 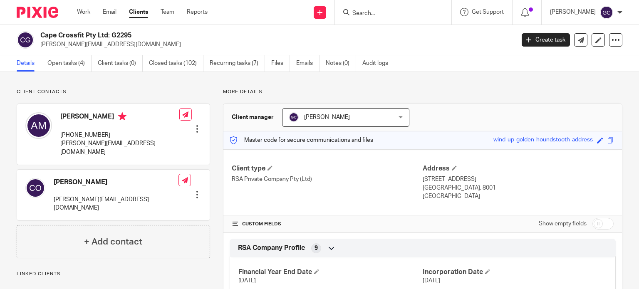 I want to click on a: Create task, so click(x=546, y=40).